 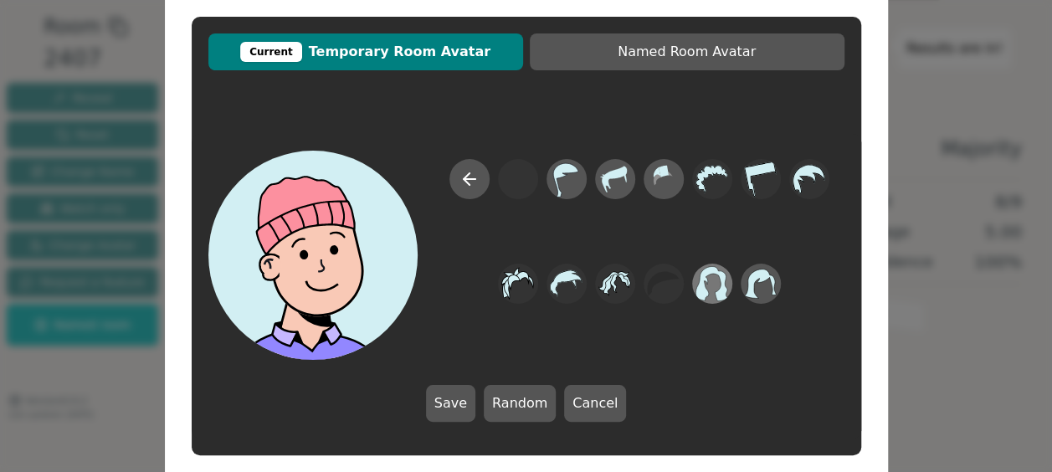 What do you see at coordinates (687, 52) in the screenshot?
I see `span: Named Room Avatar` at bounding box center [687, 52].